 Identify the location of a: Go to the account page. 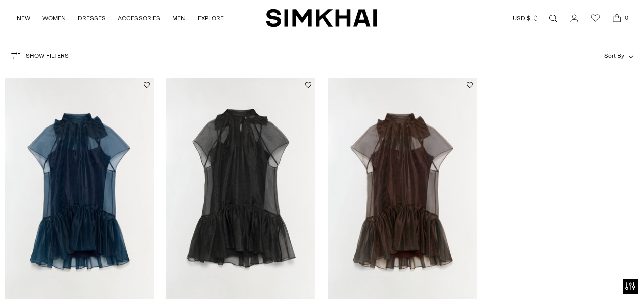
(574, 18).